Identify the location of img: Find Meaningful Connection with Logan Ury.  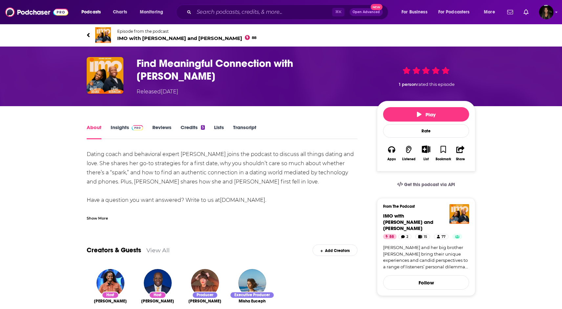
(105, 75).